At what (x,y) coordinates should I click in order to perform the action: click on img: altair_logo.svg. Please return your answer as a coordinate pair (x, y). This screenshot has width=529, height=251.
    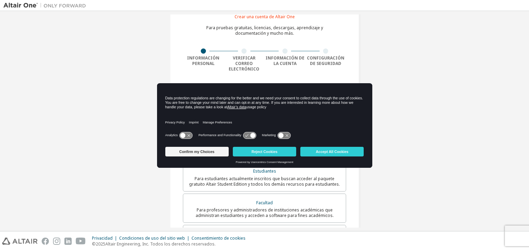
    Looking at the image, I should click on (20, 241).